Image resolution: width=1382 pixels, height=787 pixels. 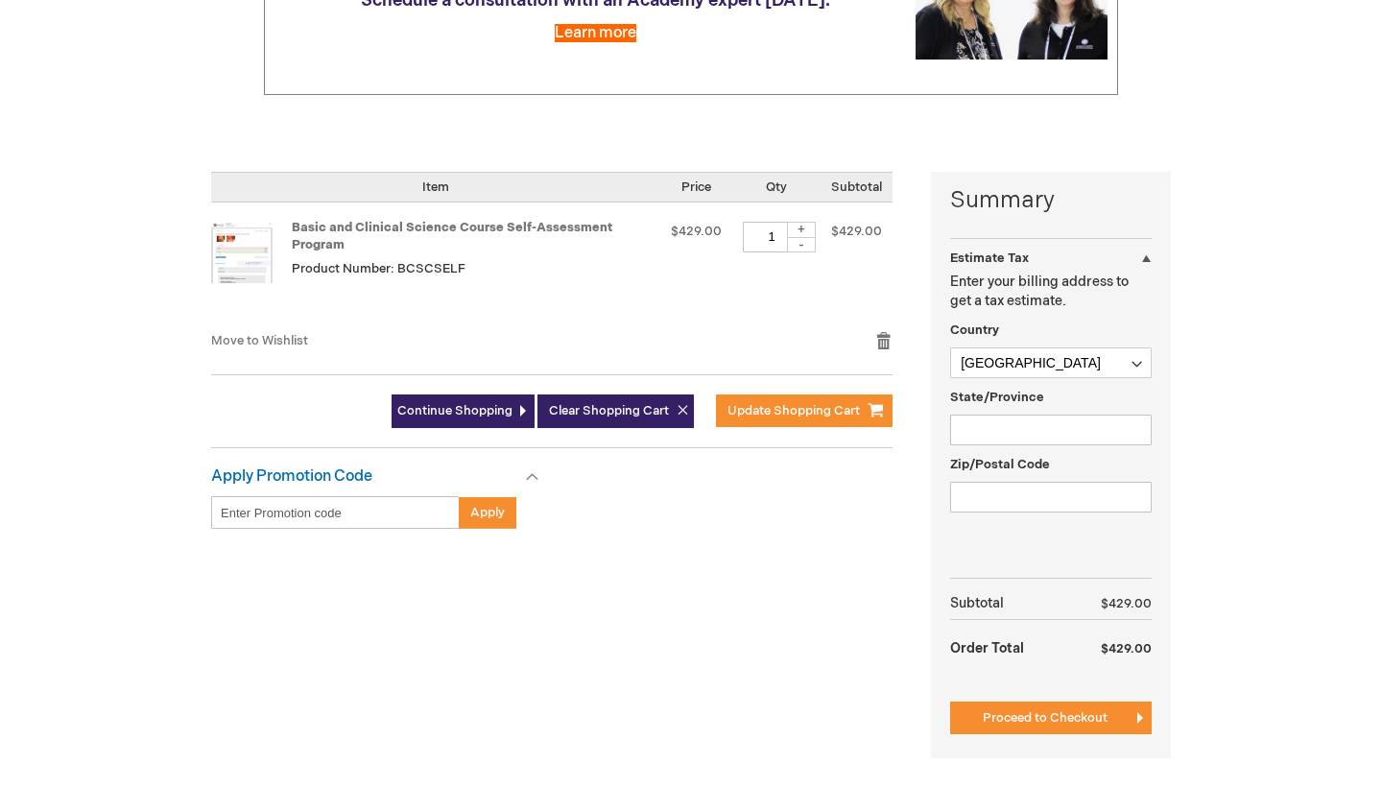 What do you see at coordinates (989, 258) in the screenshot?
I see `strong: Estimate Tax` at bounding box center [989, 258].